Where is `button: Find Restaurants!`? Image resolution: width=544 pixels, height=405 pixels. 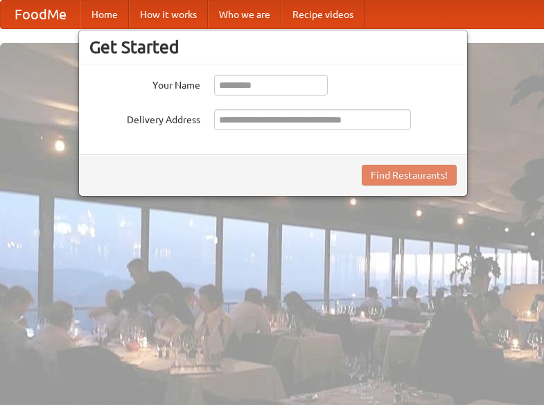
button: Find Restaurants! is located at coordinates (409, 175).